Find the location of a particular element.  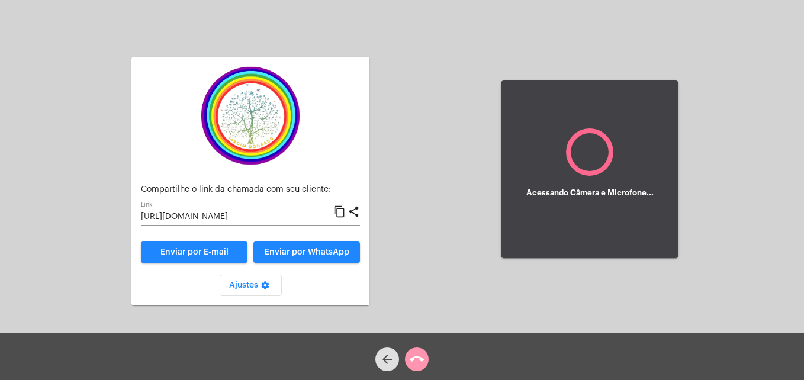

mat-icon: content_copy is located at coordinates (339, 212).